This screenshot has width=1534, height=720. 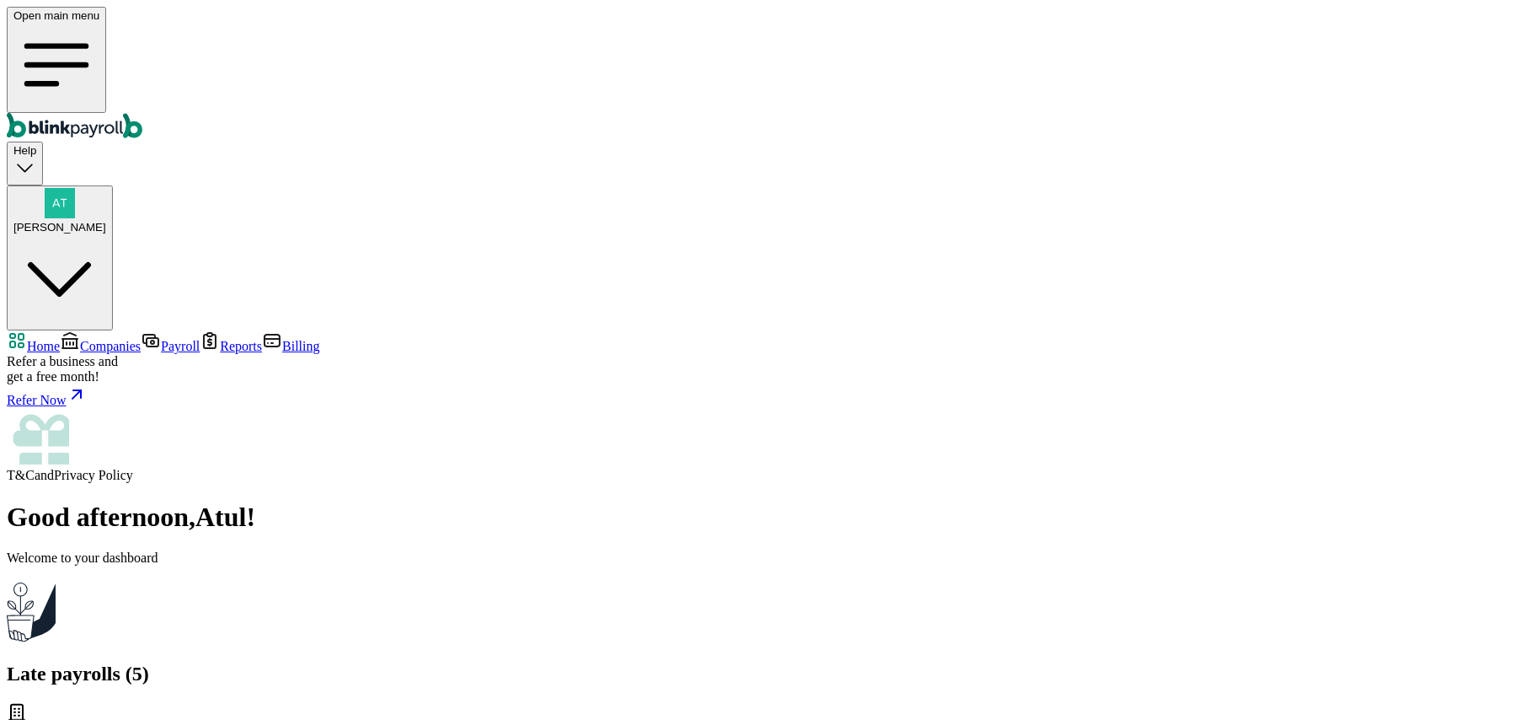 I want to click on div: Chat Widget, so click(x=1395, y=629).